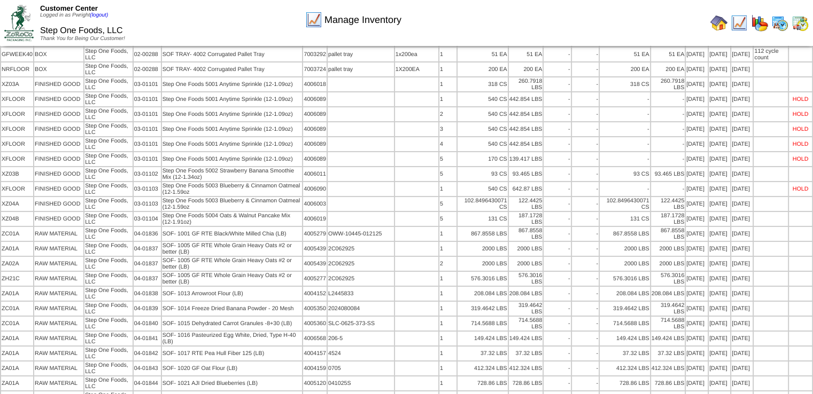  What do you see at coordinates (482, 264) in the screenshot?
I see `td: 2000 LBS` at bounding box center [482, 264].